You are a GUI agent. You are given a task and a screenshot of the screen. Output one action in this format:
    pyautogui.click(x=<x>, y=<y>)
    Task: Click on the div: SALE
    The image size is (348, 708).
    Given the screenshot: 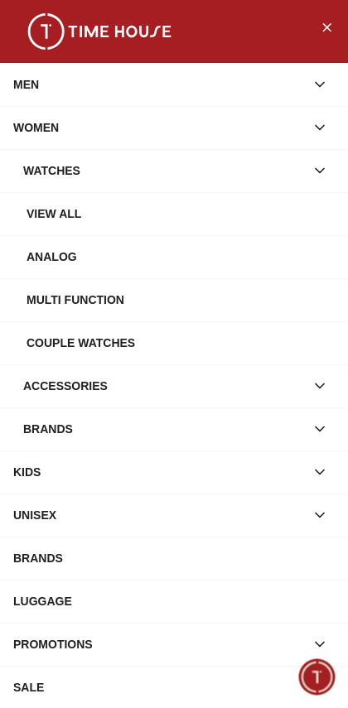 What is the action you would take?
    pyautogui.click(x=174, y=687)
    